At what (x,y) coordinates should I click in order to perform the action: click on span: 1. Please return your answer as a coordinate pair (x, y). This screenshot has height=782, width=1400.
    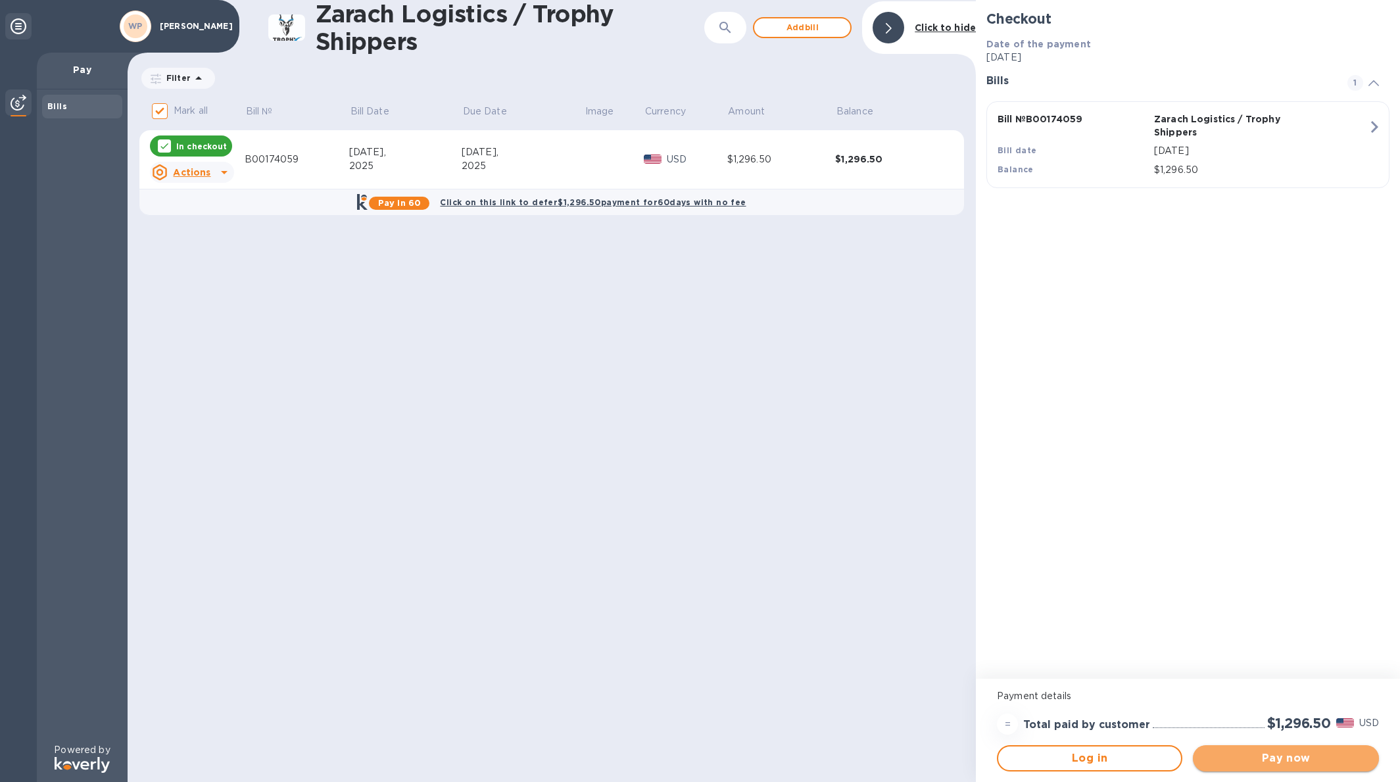
    Looking at the image, I should click on (1356, 83).